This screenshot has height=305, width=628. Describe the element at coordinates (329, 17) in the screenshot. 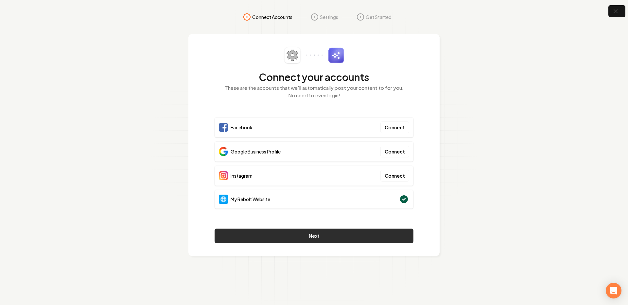

I see `span: Settings` at that location.